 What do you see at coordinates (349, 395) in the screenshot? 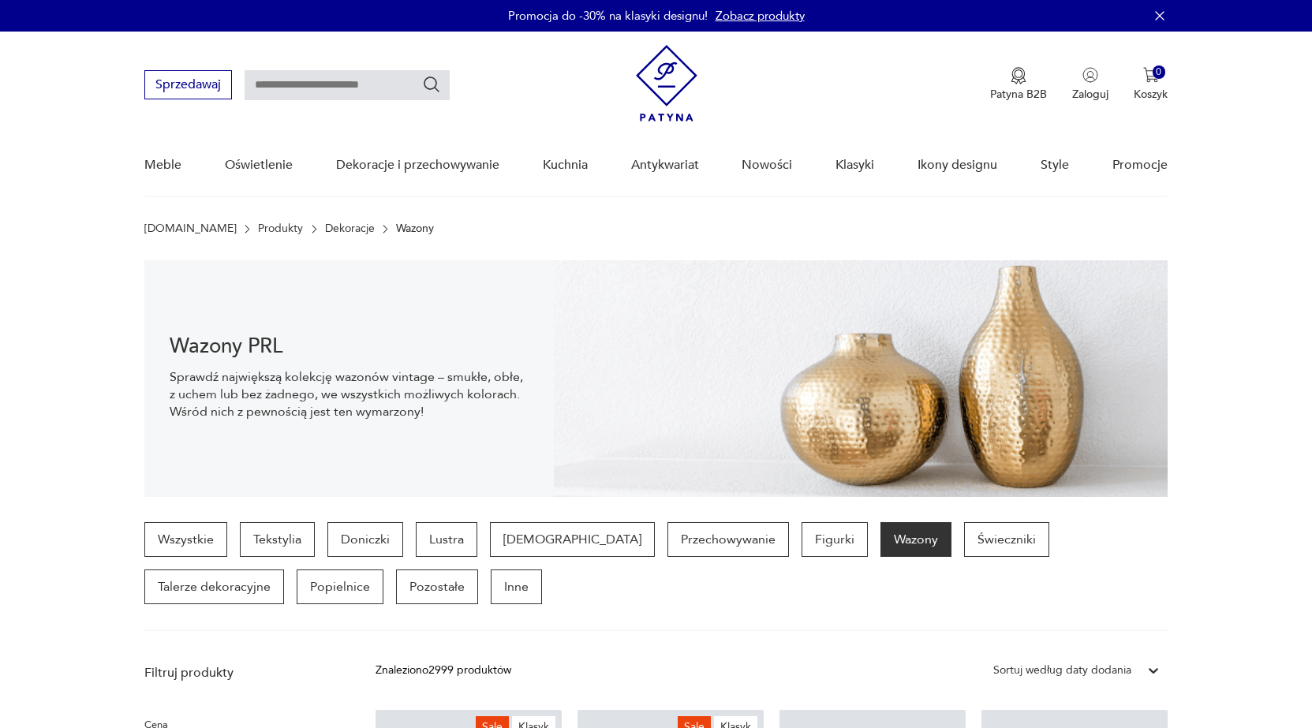
I see `p: Sprawdź największą kolekcję wazonów vintage – smukłe, obłe, z uchem lub bez żadnego, we wszystkic...` at bounding box center [349, 395].